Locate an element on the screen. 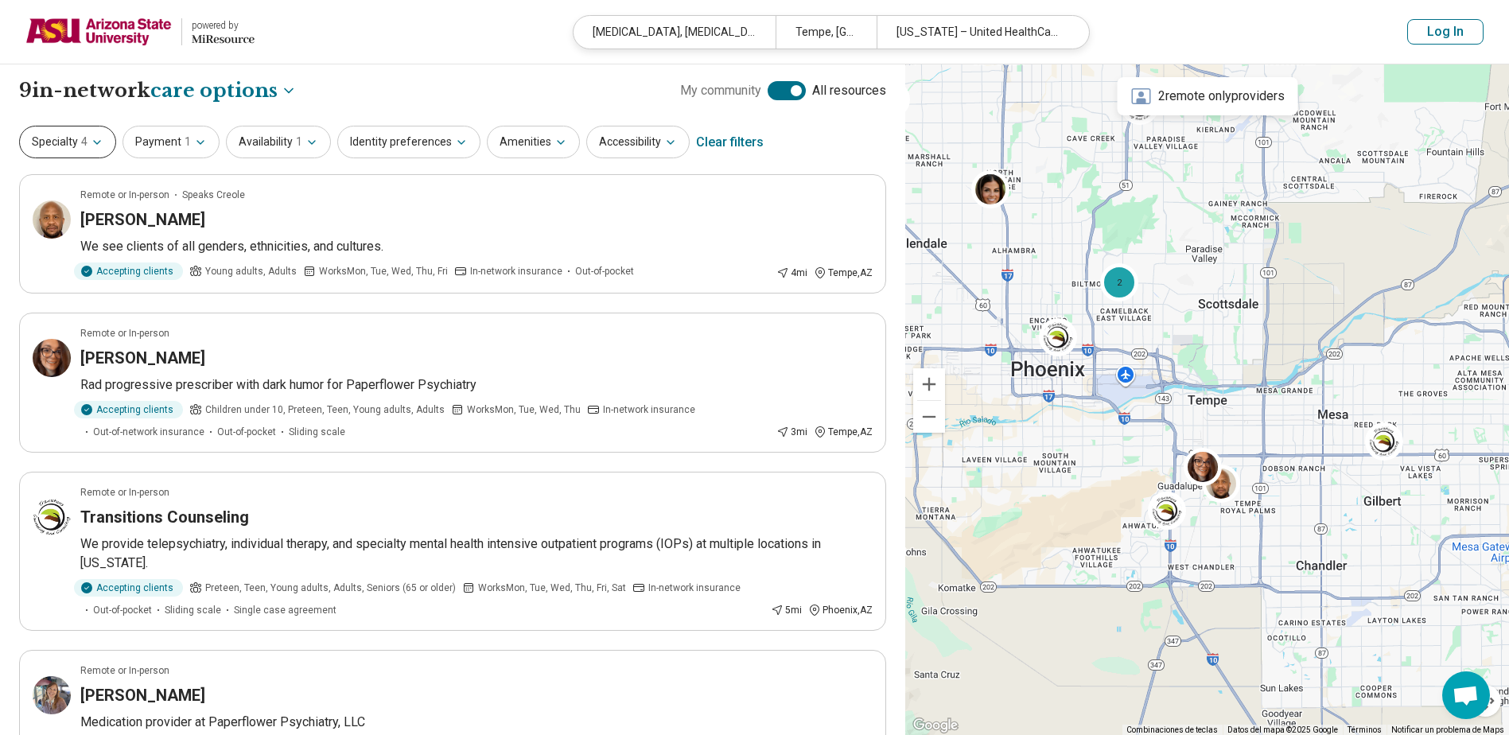  button: Payment1 is located at coordinates (171, 142).